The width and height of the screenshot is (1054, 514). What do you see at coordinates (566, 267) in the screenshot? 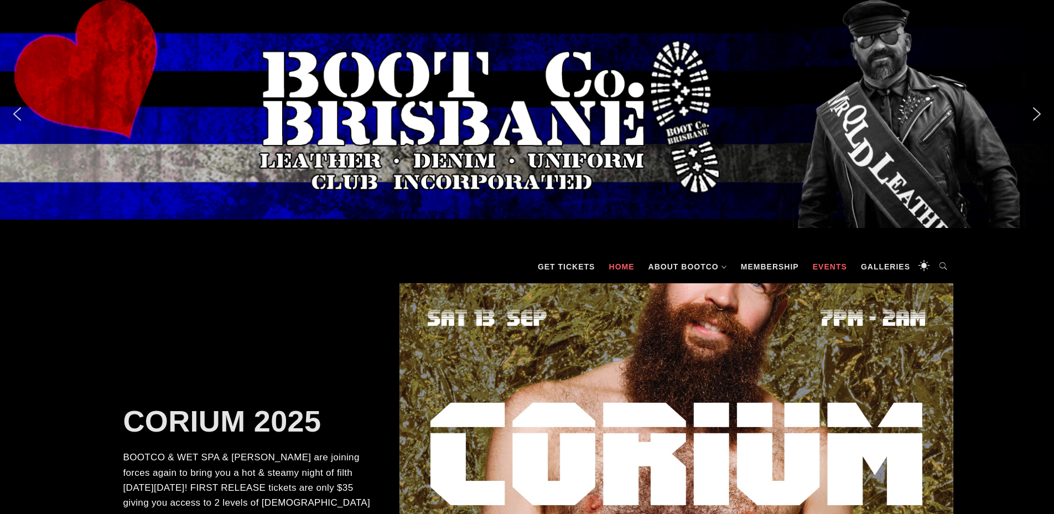
I see `a: GET TICKETS` at bounding box center [566, 267].